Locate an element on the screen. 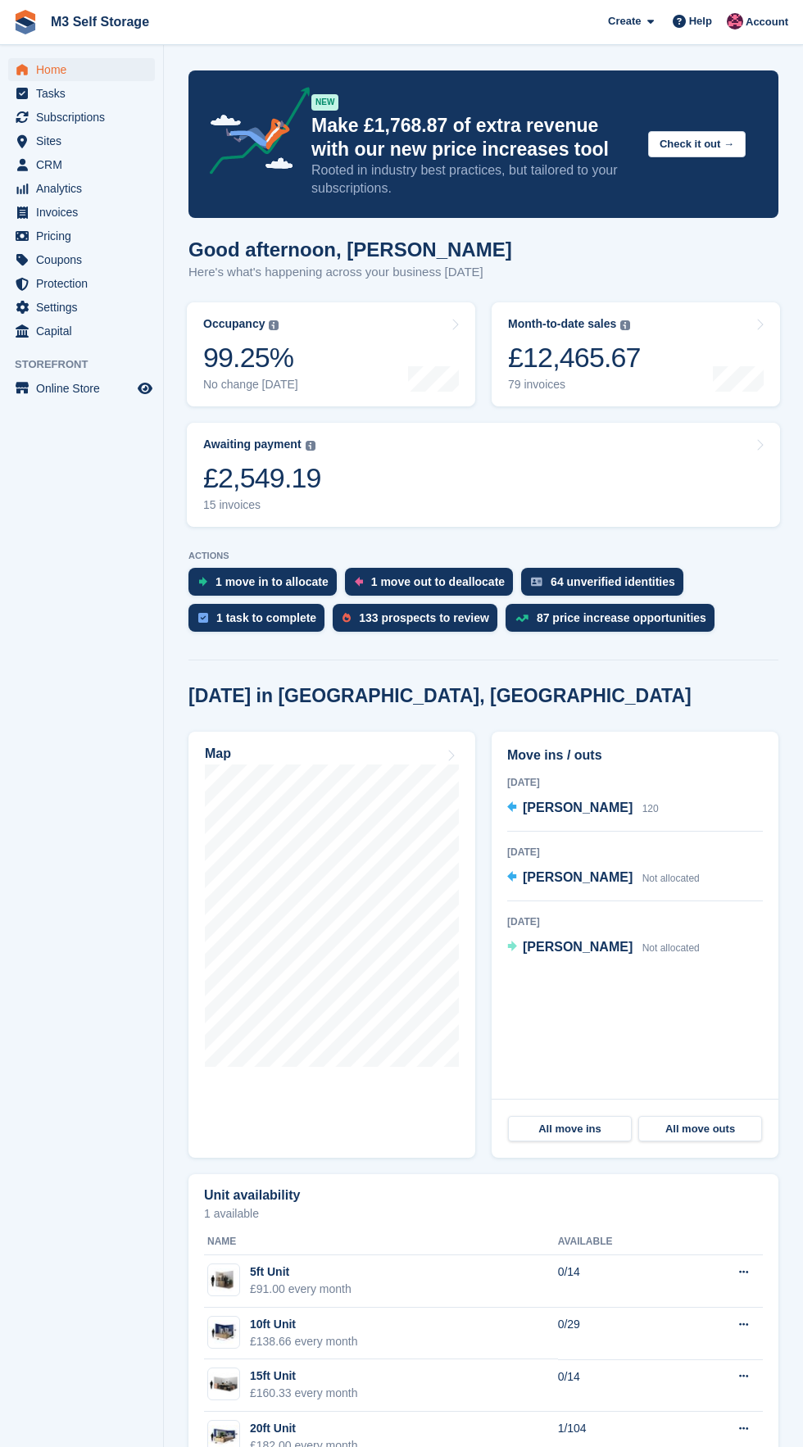 The width and height of the screenshot is (803, 1447). span: Analytics is located at coordinates (85, 189).